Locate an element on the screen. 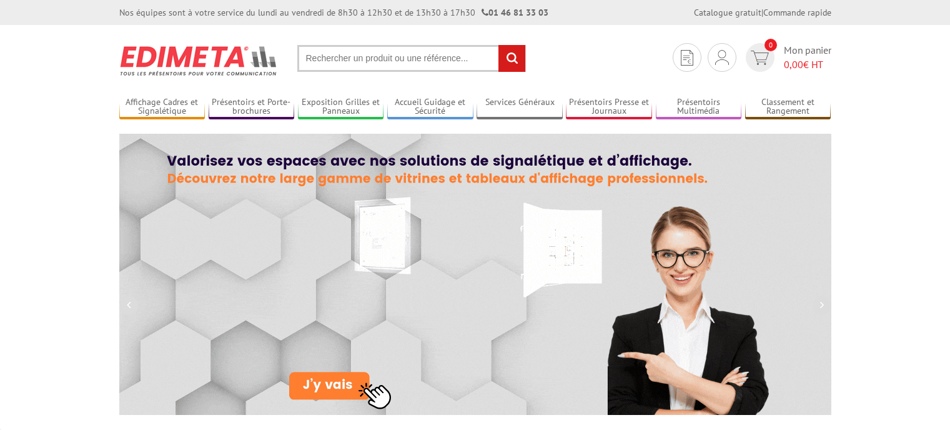  a: Accueil Guidage et Sécurité is located at coordinates (430, 107).